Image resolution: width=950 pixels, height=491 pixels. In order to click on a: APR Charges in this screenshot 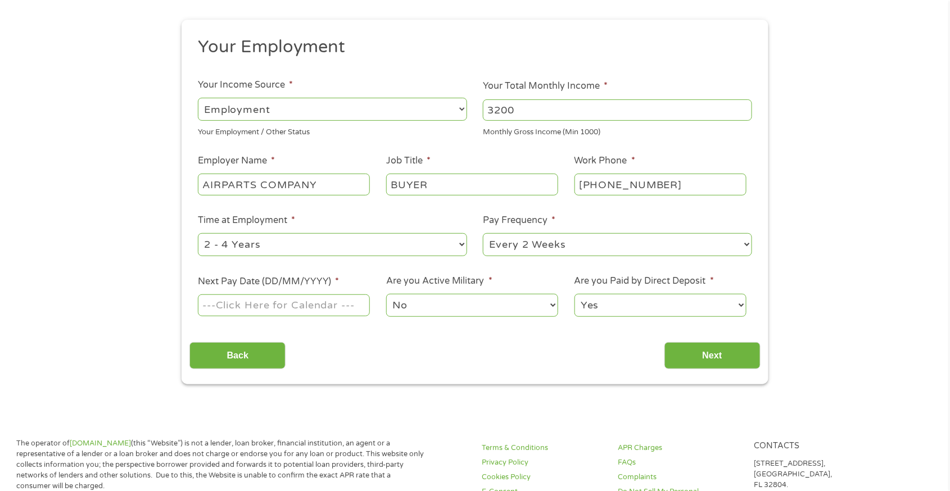, I will do `click(679, 448)`.